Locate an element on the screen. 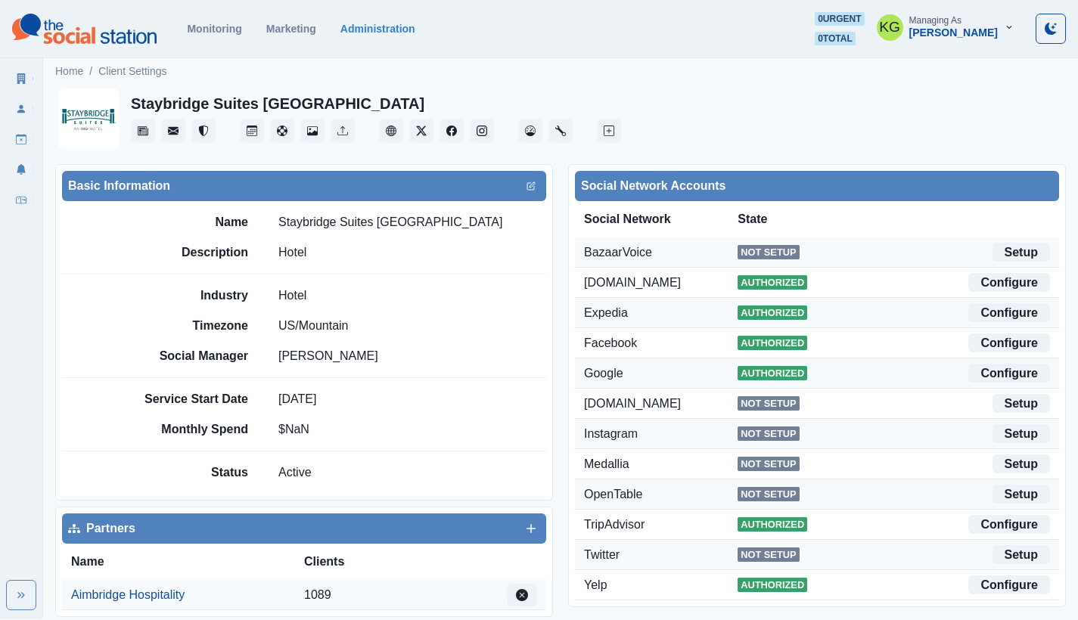 This screenshot has width=1078, height=620. div: State is located at coordinates (815, 219).